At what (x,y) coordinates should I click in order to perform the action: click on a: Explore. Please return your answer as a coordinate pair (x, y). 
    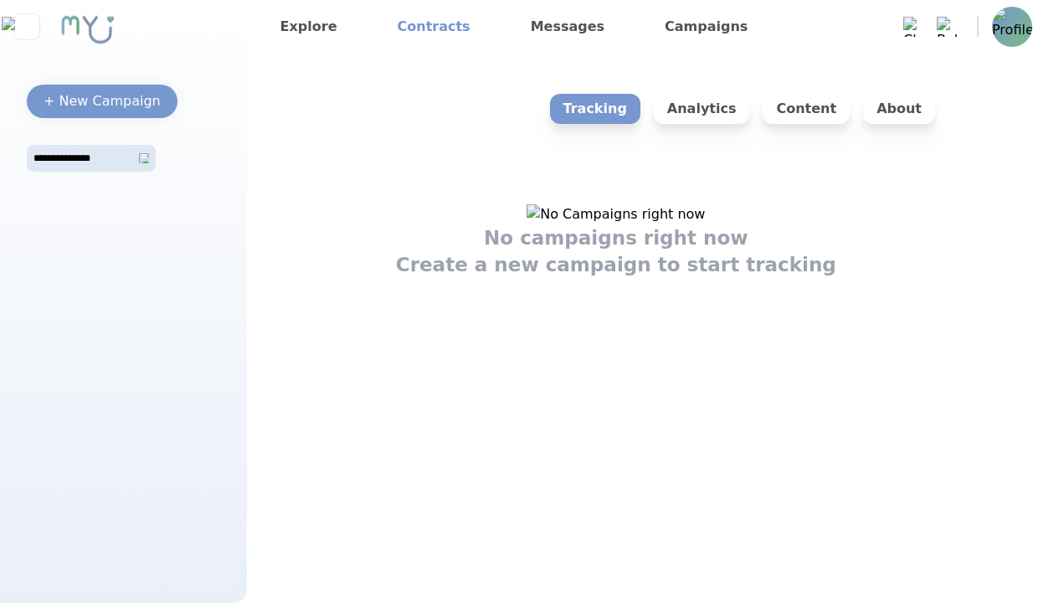
    Looking at the image, I should click on (309, 27).